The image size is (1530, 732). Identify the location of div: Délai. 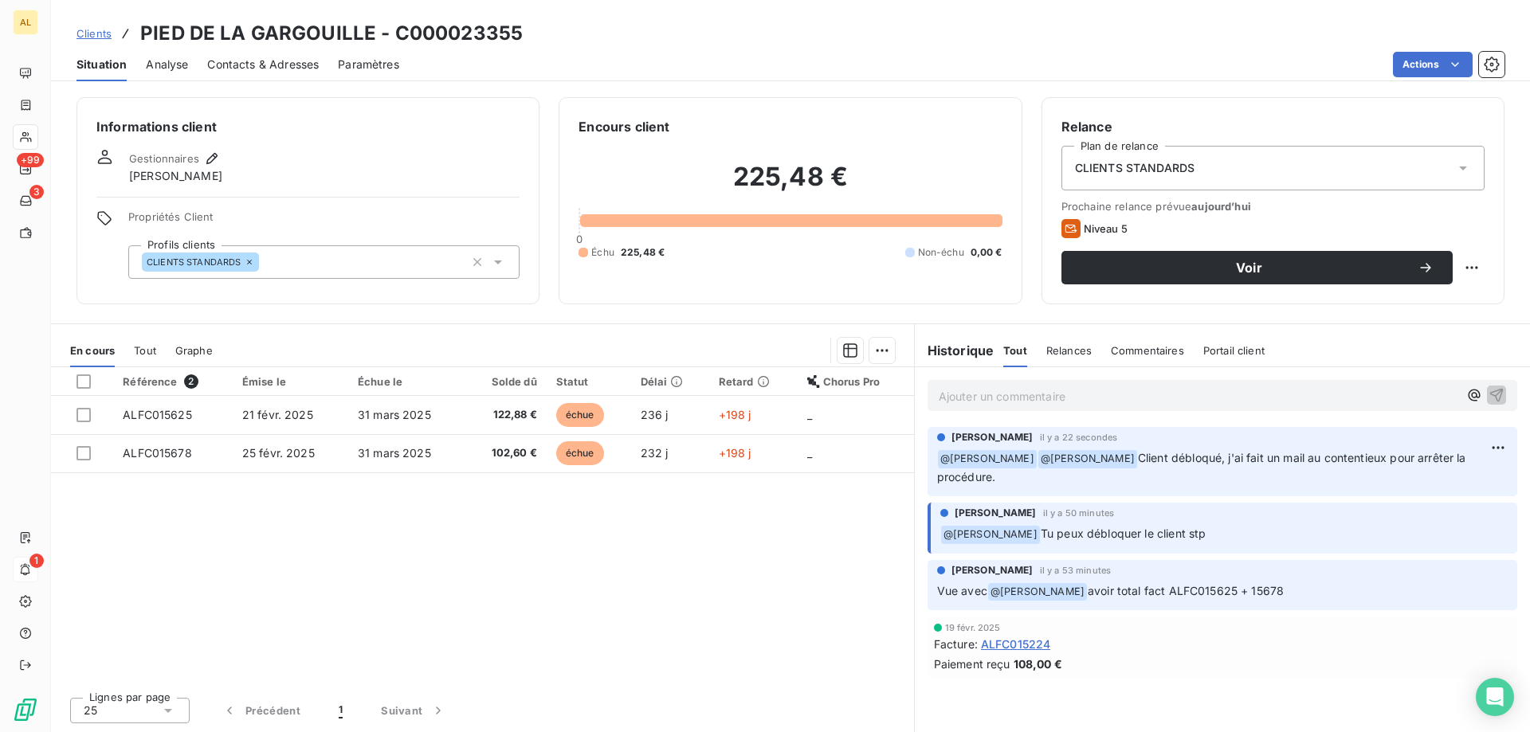
(670, 382).